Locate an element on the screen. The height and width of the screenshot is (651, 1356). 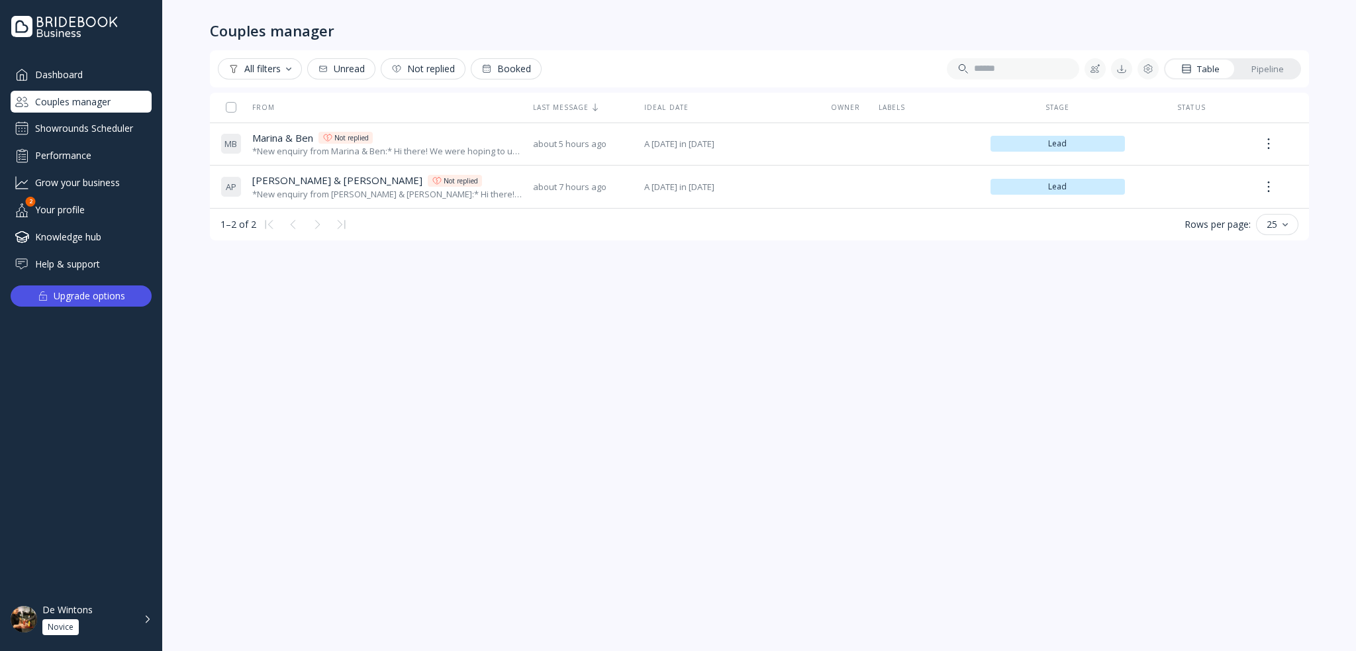
a: Dashboard is located at coordinates (81, 74).